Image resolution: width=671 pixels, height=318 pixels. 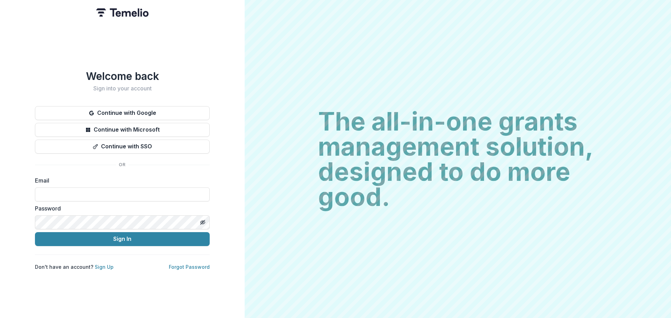 What do you see at coordinates (122, 113) in the screenshot?
I see `button: Continue with Google` at bounding box center [122, 113].